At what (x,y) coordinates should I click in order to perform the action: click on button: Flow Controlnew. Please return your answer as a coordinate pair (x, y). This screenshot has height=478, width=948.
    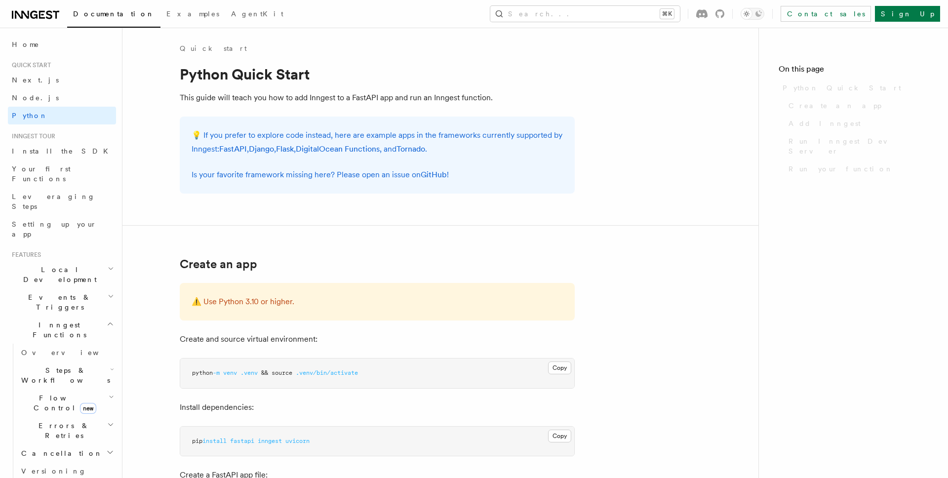
    Looking at the image, I should click on (67, 403).